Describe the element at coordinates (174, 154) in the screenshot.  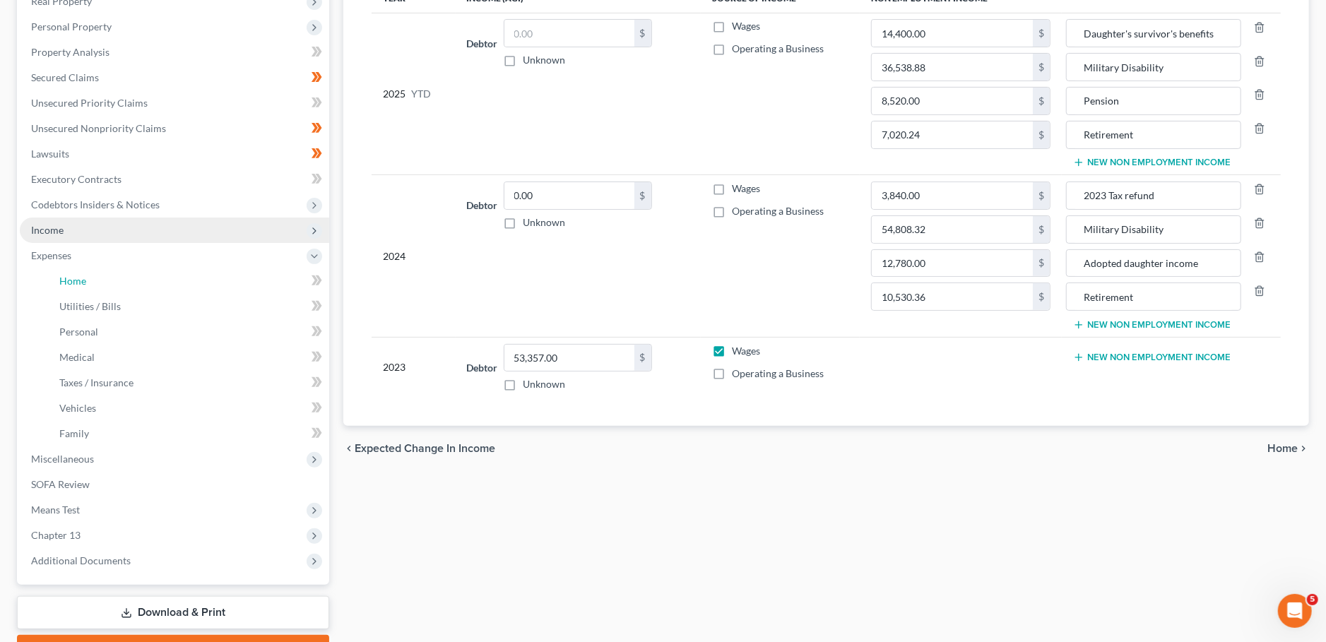
I see `a: Lawsuits` at that location.